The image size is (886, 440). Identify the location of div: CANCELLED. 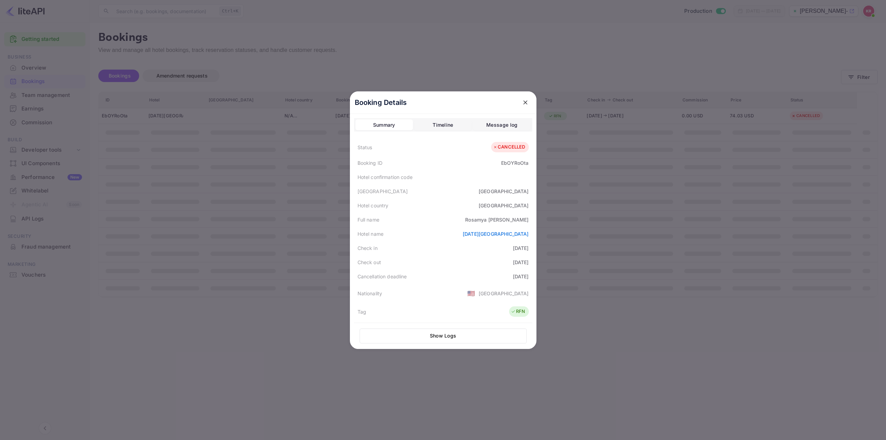
(509, 147).